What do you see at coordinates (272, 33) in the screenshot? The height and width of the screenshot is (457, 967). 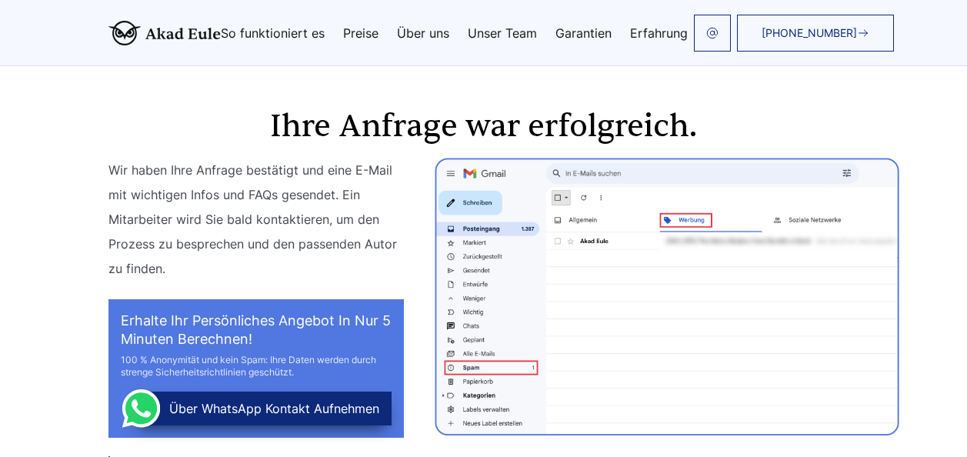 I see `a: So funktioniert es` at bounding box center [272, 33].